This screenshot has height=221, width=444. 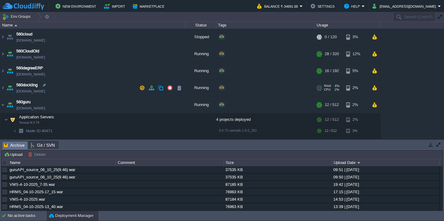 What do you see at coordinates (38, 141) in the screenshot?
I see `a: Deployments` at bounding box center [38, 141].